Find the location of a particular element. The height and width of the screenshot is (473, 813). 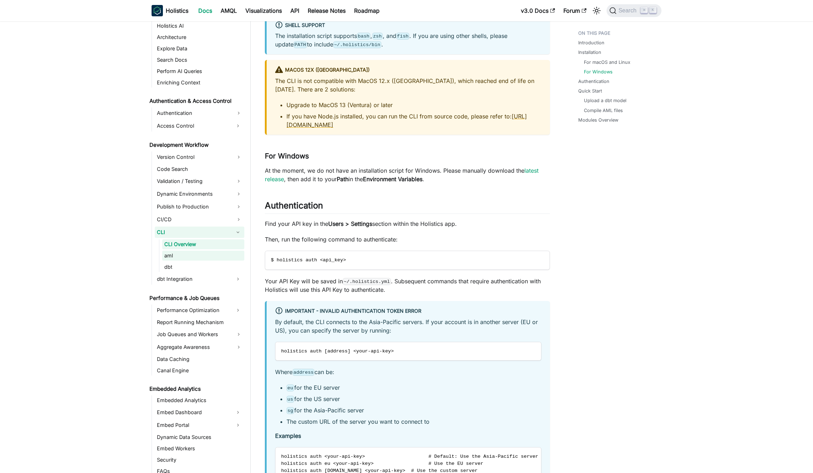

button: Expand sidebar category 'Access Control' is located at coordinates (238, 126).